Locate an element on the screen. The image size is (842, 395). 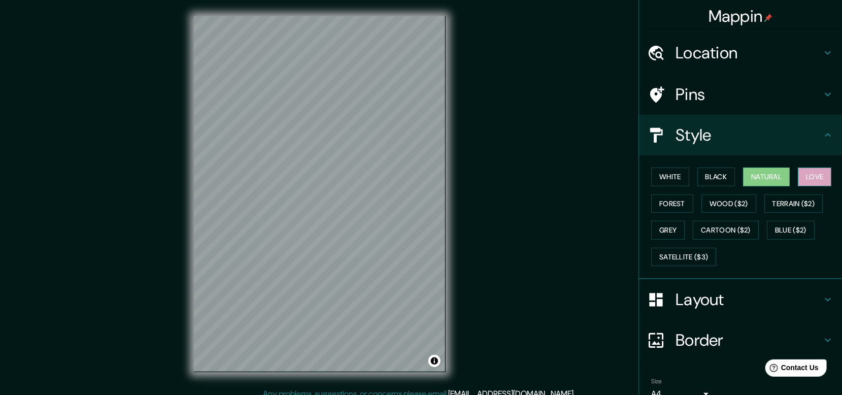
button: Cartoon ($2) is located at coordinates (726, 230).